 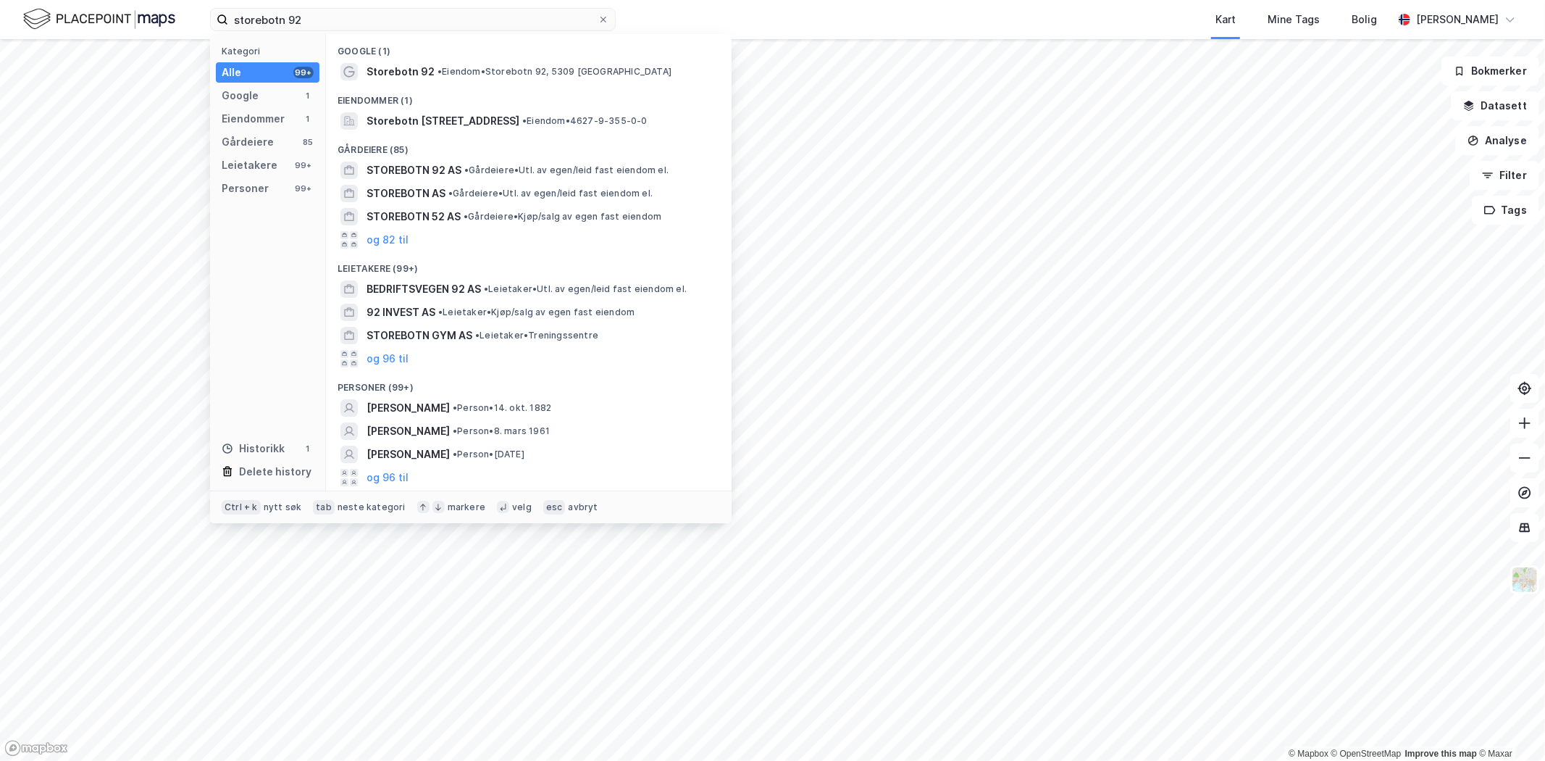 What do you see at coordinates (283, 507) in the screenshot?
I see `div: nytt søk` at bounding box center [283, 507].